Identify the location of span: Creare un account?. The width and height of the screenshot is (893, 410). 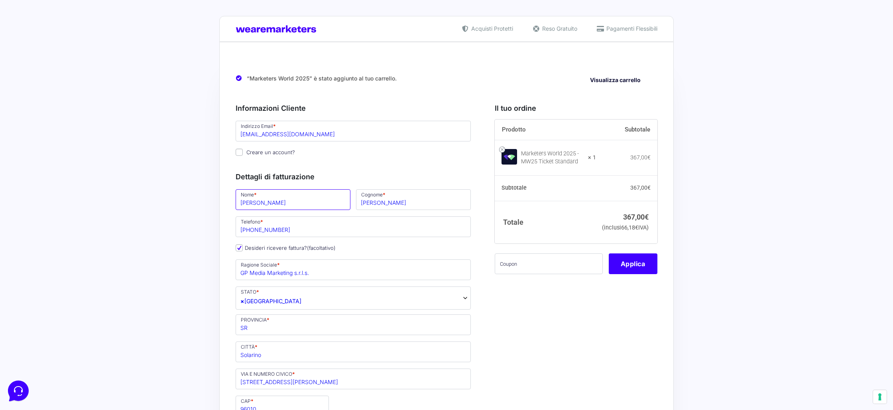
(271, 152).